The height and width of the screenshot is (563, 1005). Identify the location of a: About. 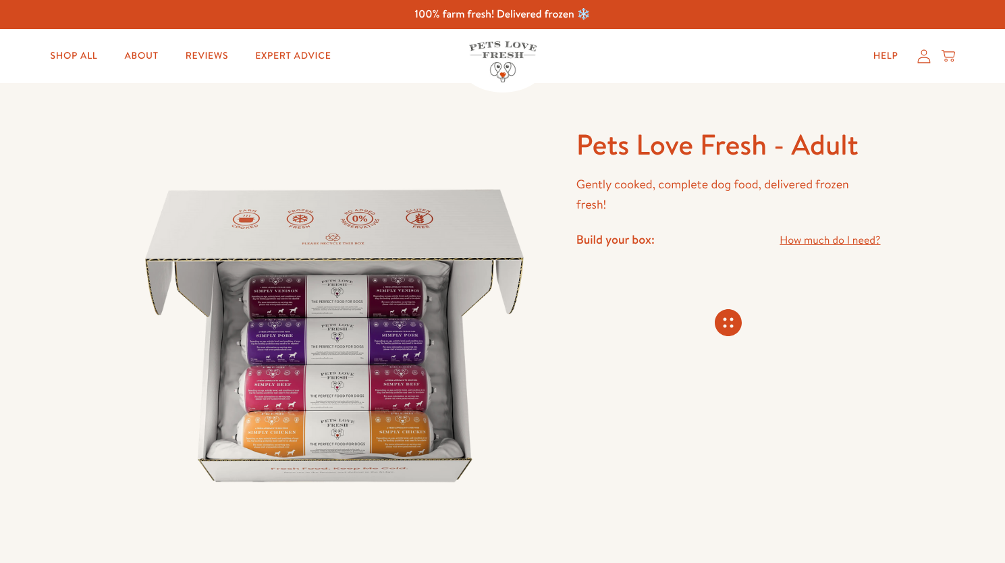
(142, 56).